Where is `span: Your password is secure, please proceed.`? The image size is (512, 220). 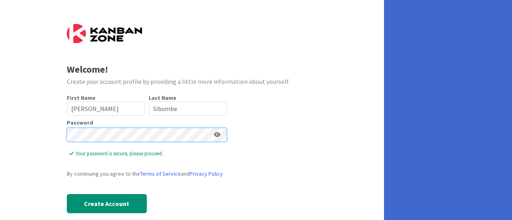
span: Your password is secure, please proceed. is located at coordinates (148, 154).